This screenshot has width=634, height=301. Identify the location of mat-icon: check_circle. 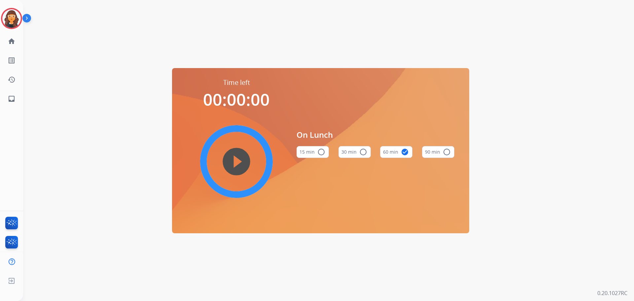
(405, 152).